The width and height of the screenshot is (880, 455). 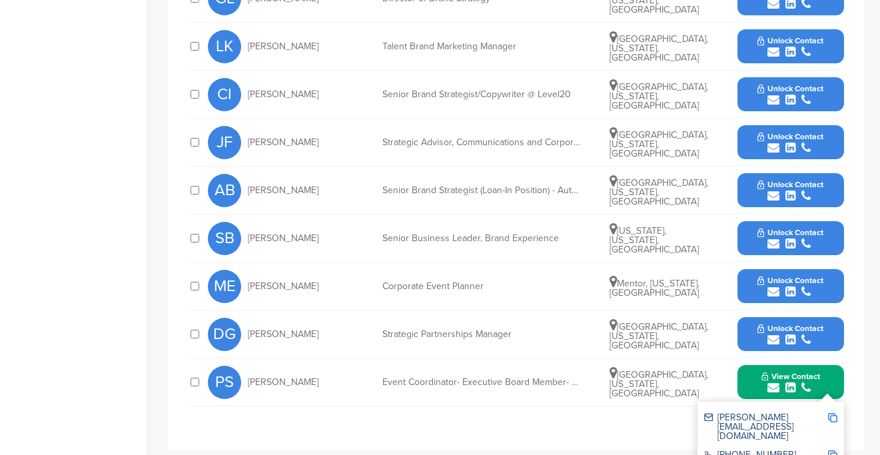 What do you see at coordinates (791, 382) in the screenshot?
I see `button: View Contact` at bounding box center [791, 382].